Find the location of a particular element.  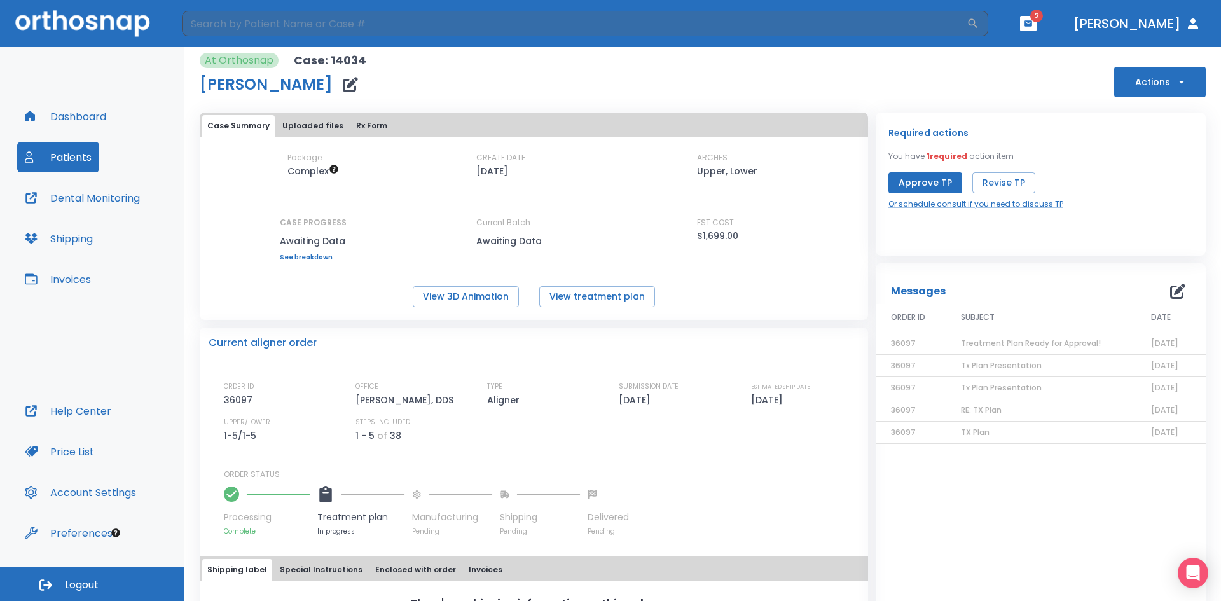

button: Enclosed with order is located at coordinates (415, 570).